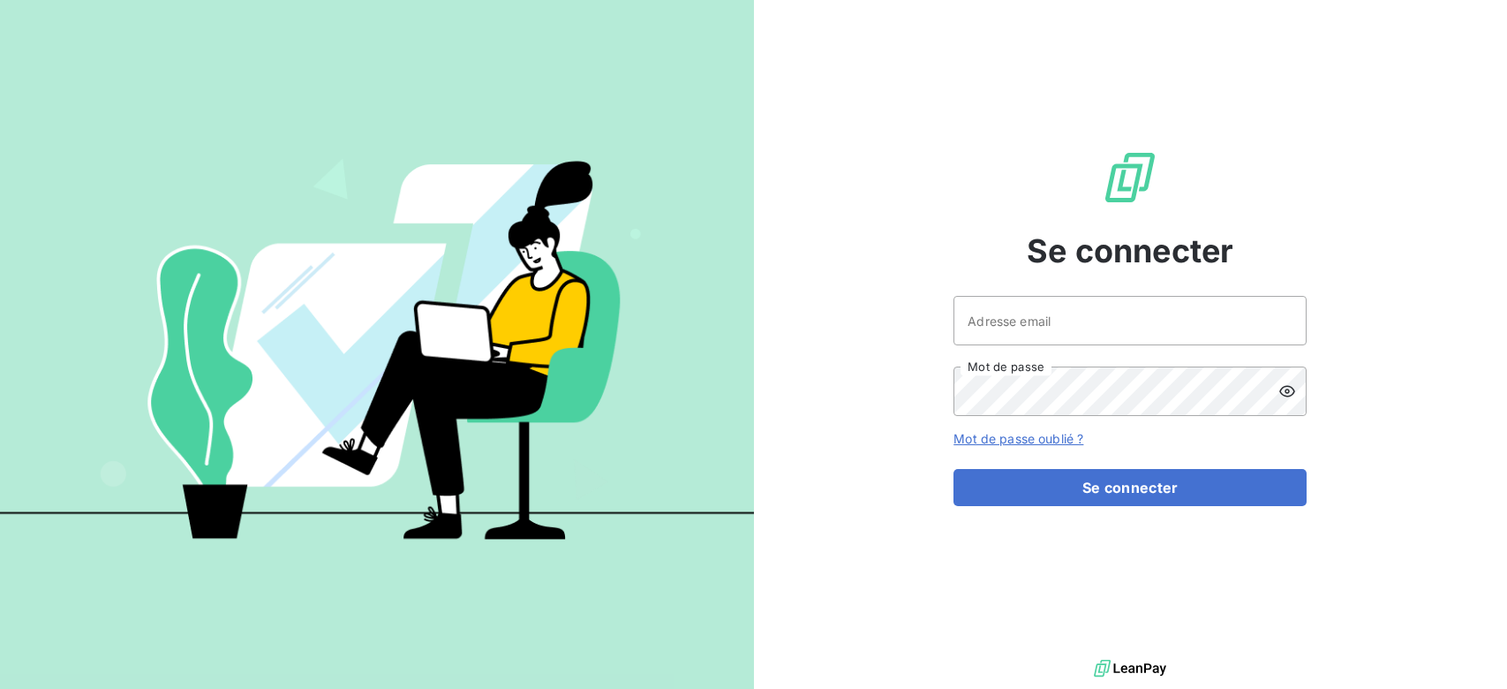 The image size is (1507, 689). What do you see at coordinates (1130, 668) in the screenshot?
I see `img: logo` at bounding box center [1130, 668].